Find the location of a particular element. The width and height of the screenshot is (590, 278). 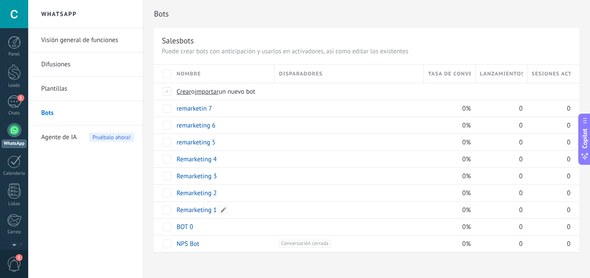

a: remarketin 7 is located at coordinates (194, 108).